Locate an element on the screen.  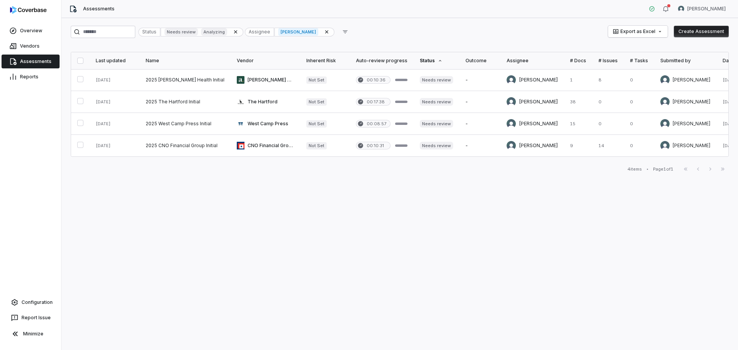
p: Analyzing is located at coordinates (214, 32).